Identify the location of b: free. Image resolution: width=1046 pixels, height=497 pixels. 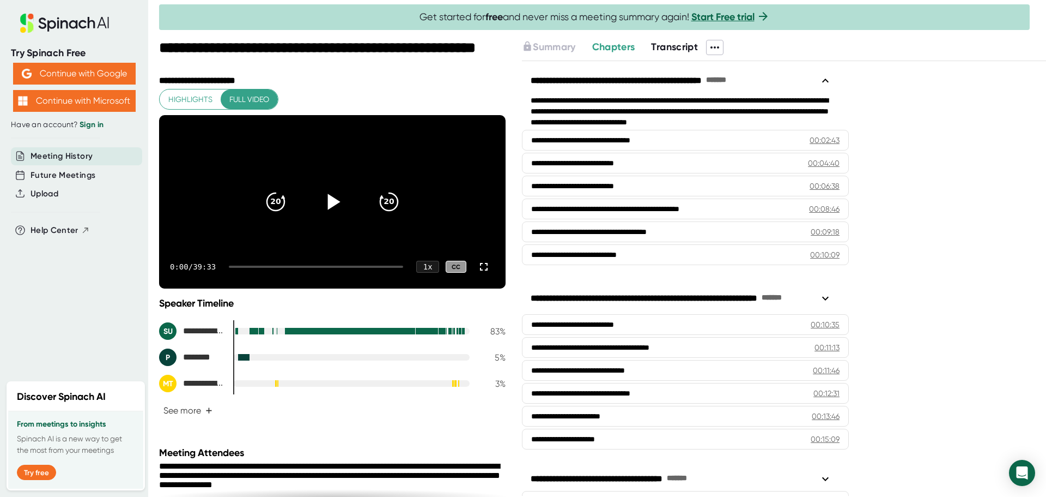
(494, 17).